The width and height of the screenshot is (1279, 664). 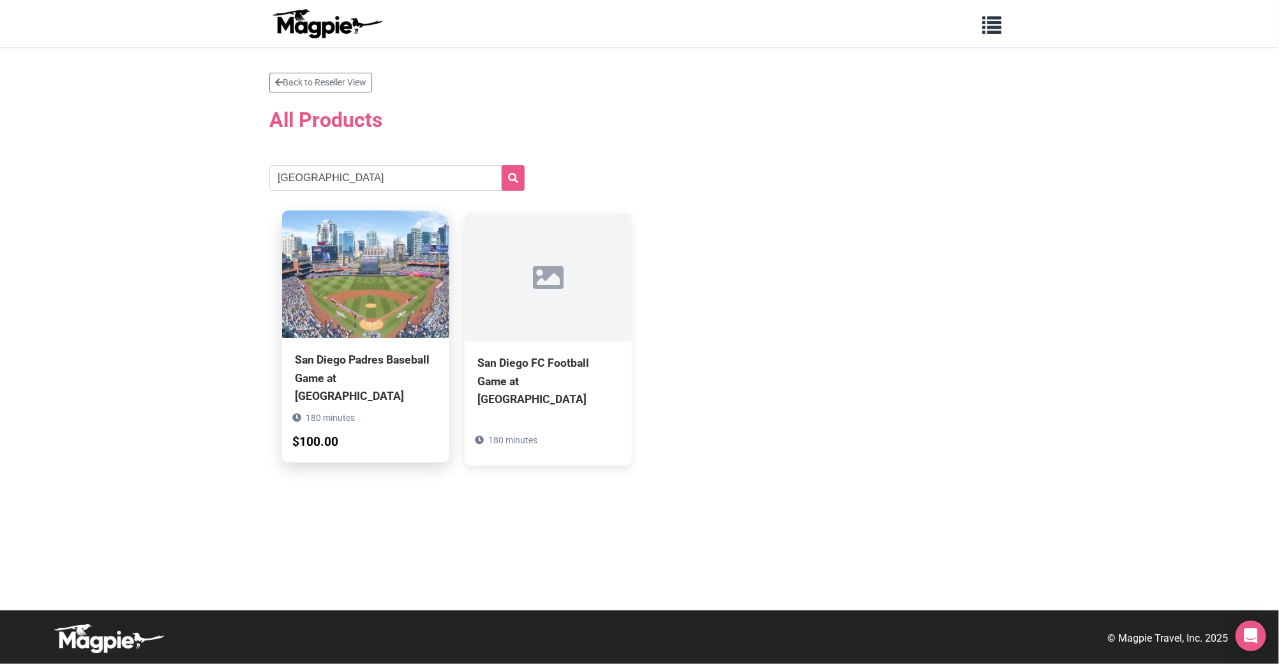 I want to click on img: San Diego Padres Baseball Game at Petco Park, so click(x=366, y=274).